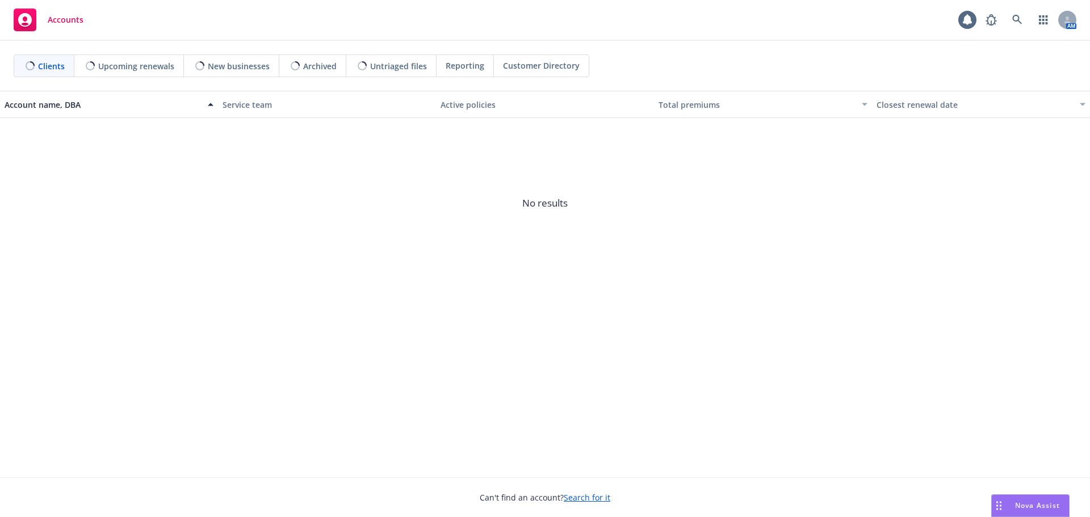 This screenshot has width=1090, height=517. Describe the element at coordinates (1043, 20) in the screenshot. I see `a: Switch app` at that location.